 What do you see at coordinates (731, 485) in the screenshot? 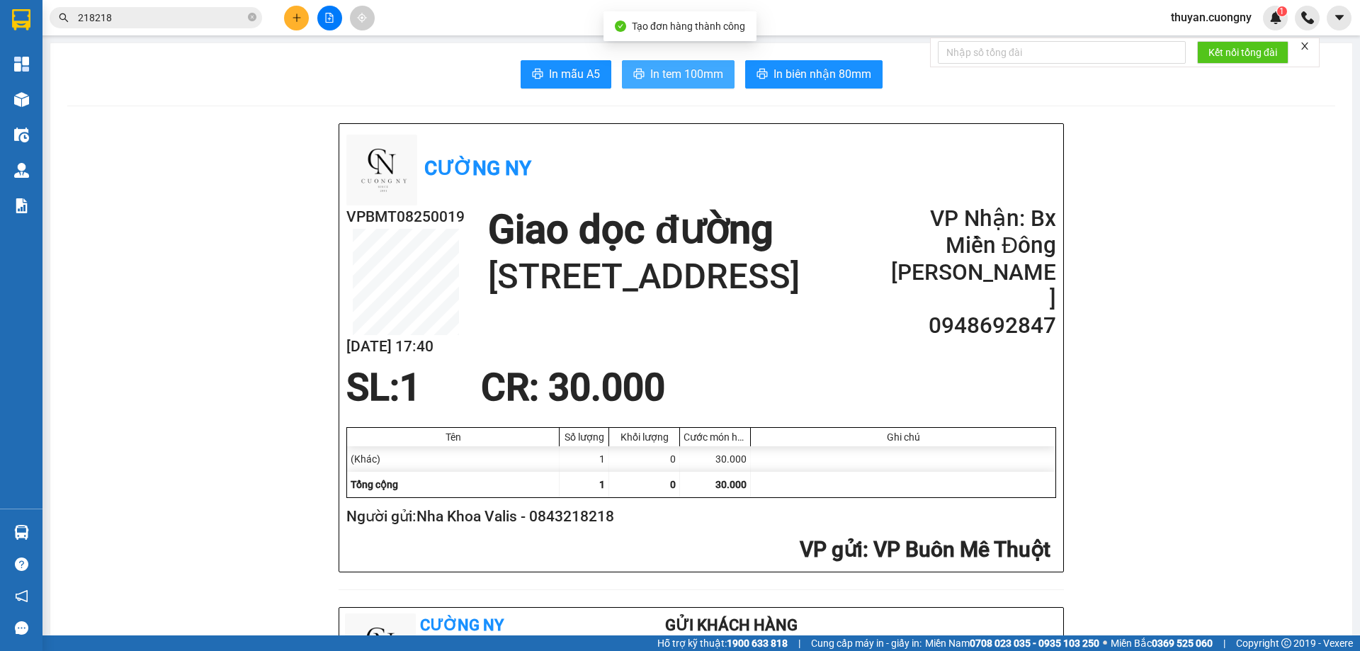
I see `span: 30.000` at bounding box center [731, 485].